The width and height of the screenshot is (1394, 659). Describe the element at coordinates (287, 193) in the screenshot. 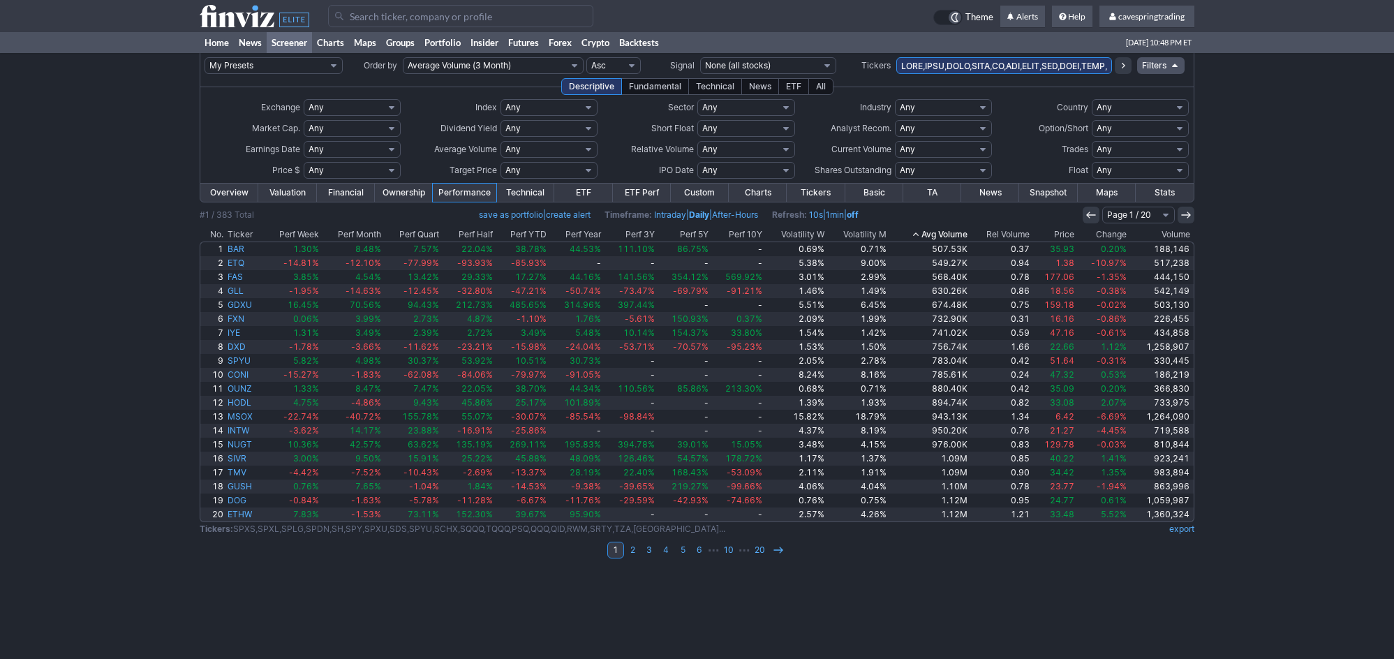

I see `a: Valuation` at that location.